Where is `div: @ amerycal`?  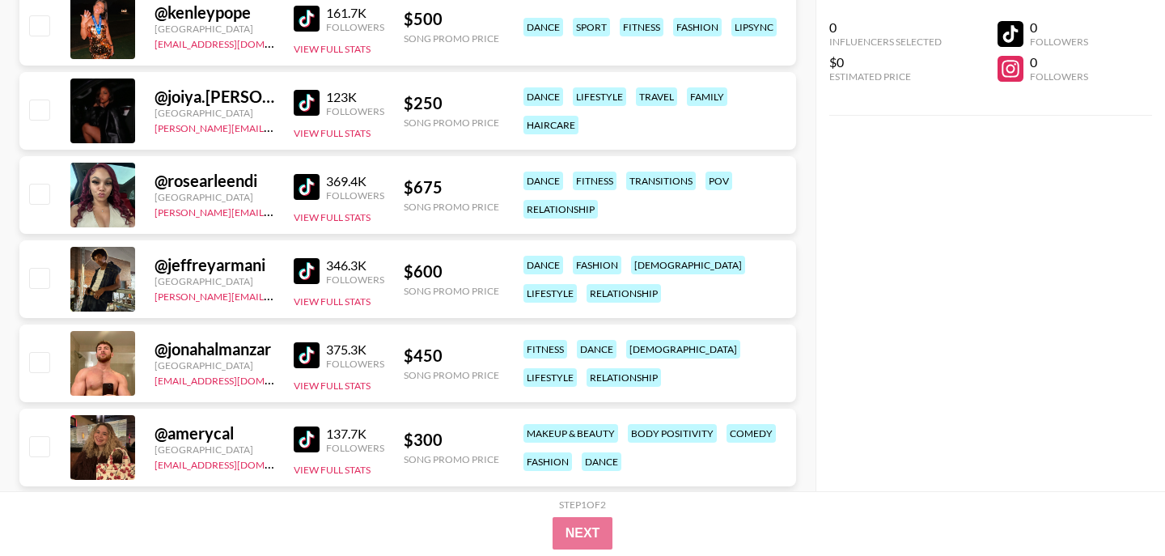
div: @ amerycal is located at coordinates (214, 433).